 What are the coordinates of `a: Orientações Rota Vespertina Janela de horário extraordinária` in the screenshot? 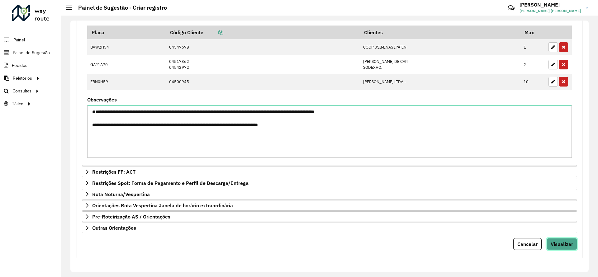 It's located at (329, 205).